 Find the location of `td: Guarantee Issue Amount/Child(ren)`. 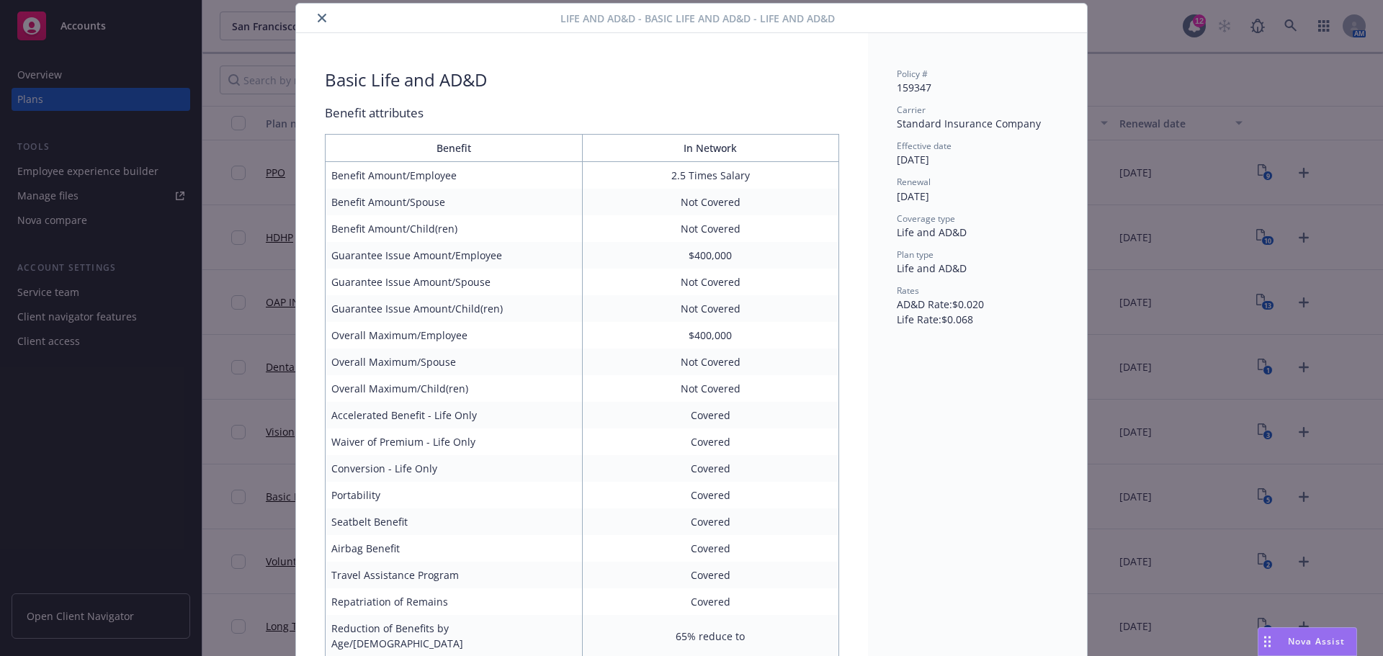

td: Guarantee Issue Amount/Child(ren) is located at coordinates (454, 308).